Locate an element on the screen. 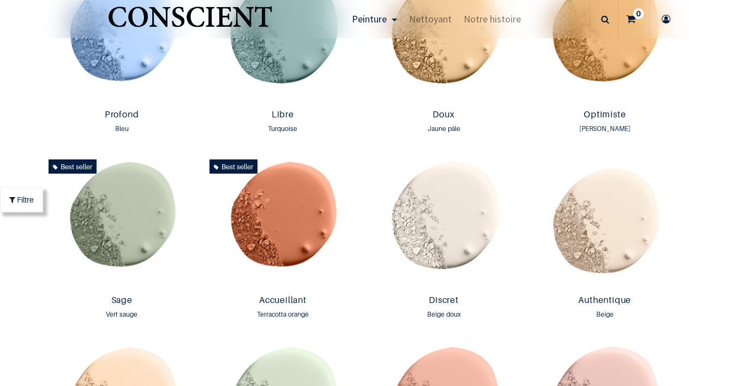 This screenshot has width=743, height=386. a: Accueillant is located at coordinates (283, 301).